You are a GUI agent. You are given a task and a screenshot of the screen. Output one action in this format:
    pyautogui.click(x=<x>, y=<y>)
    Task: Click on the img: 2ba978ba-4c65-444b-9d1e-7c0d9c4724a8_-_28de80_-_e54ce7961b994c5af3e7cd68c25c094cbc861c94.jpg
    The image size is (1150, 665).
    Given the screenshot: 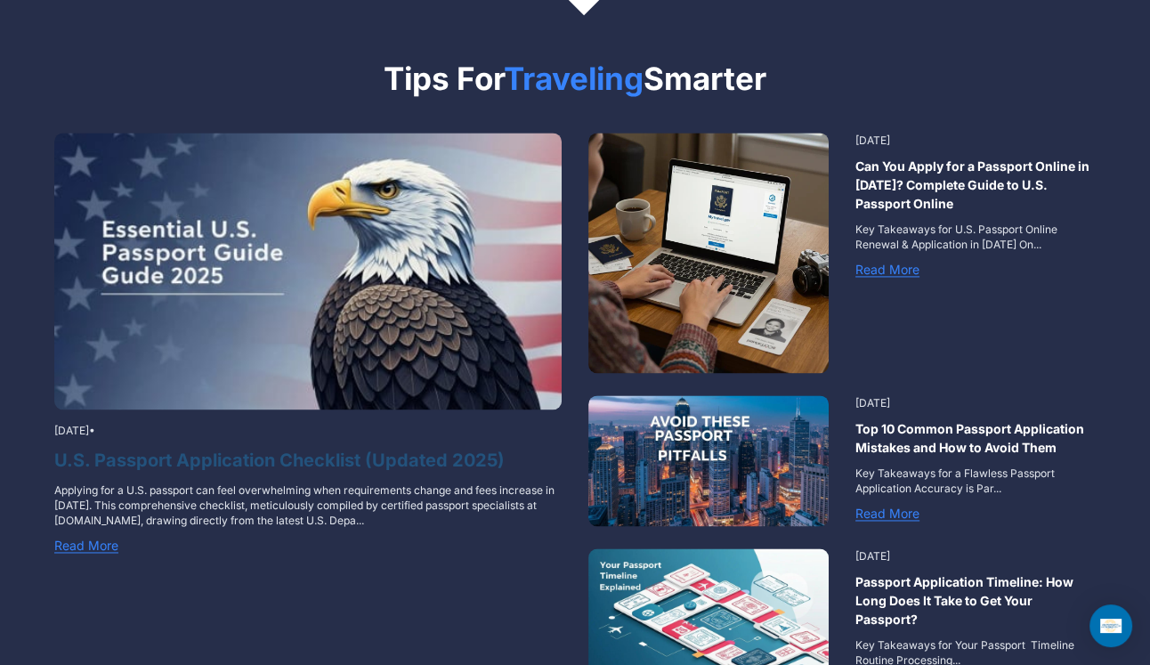 What is the action you would take?
    pyautogui.click(x=308, y=270)
    